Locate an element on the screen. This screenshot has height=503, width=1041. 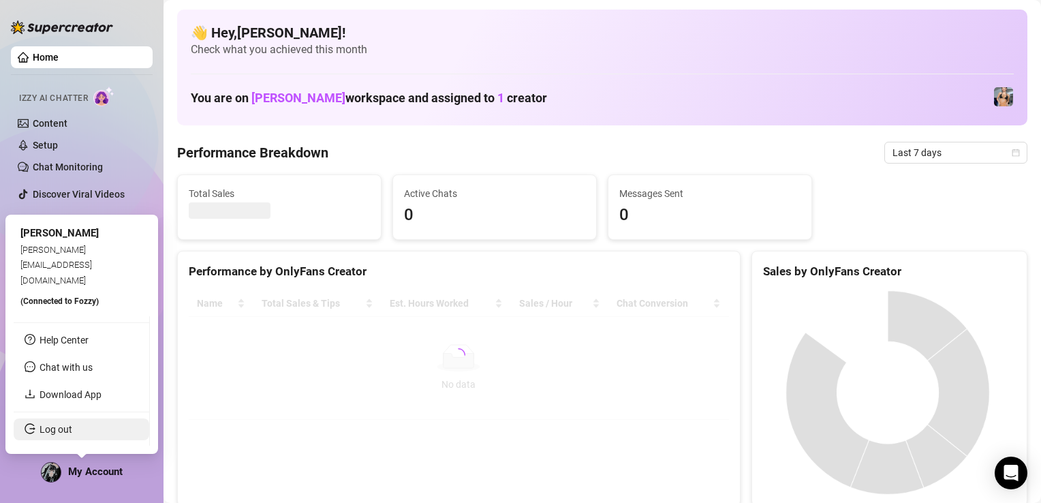
a: Setup is located at coordinates (45, 145).